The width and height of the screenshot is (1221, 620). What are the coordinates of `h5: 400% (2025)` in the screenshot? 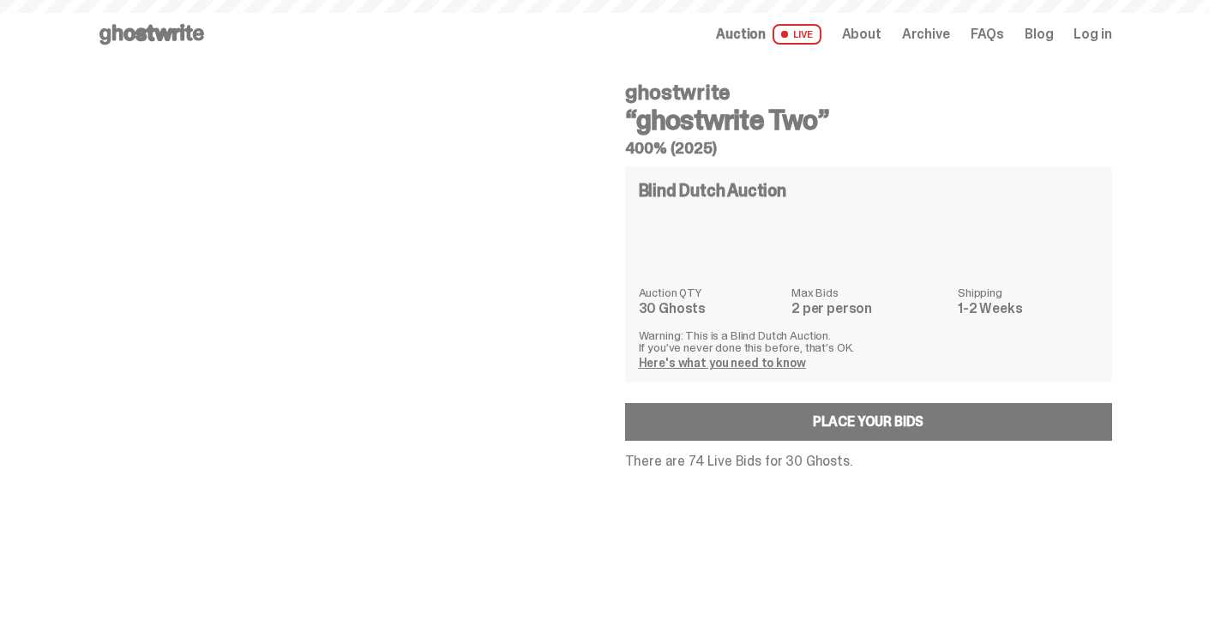 It's located at (868, 148).